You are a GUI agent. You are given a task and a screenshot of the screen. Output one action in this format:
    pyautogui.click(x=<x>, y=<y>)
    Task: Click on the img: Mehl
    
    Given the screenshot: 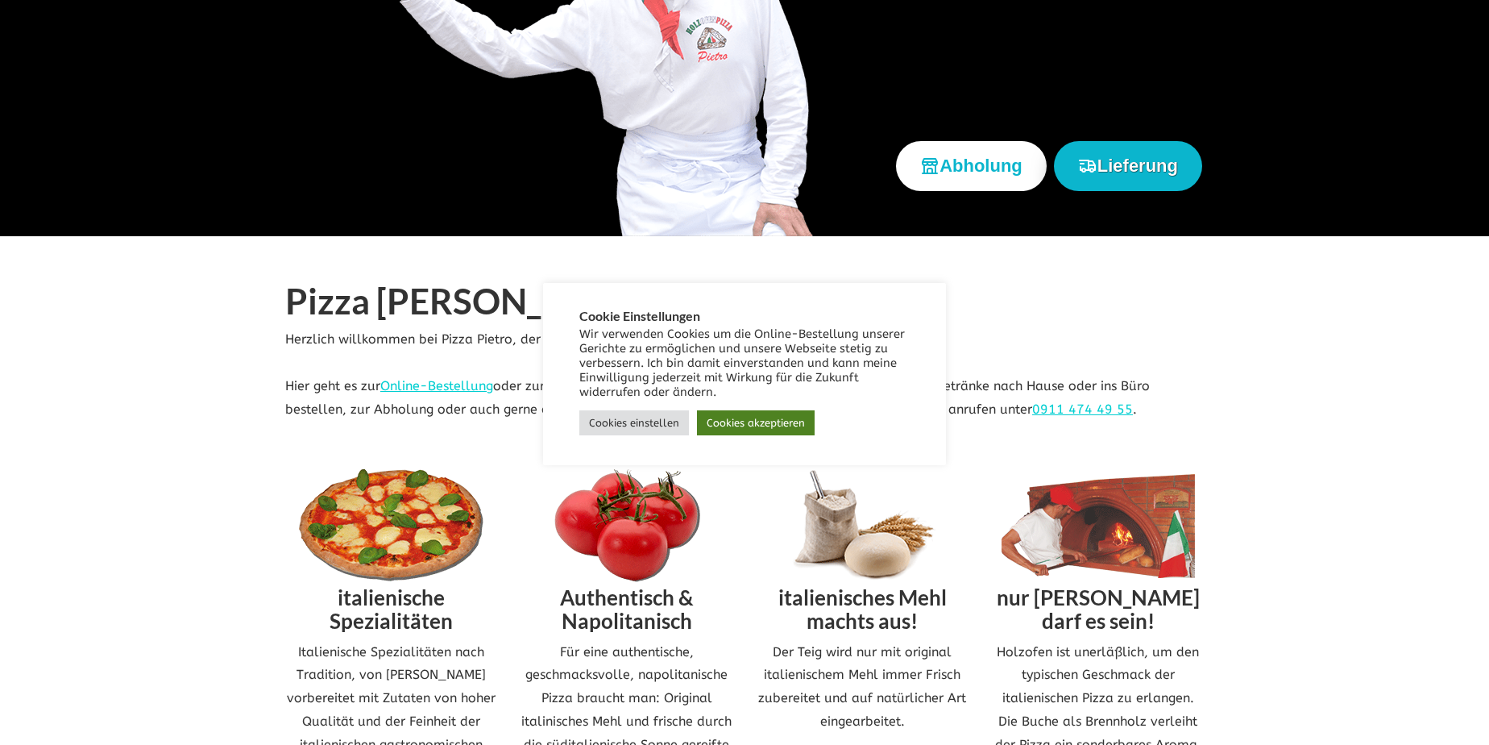 What is the action you would take?
    pyautogui.click(x=862, y=525)
    